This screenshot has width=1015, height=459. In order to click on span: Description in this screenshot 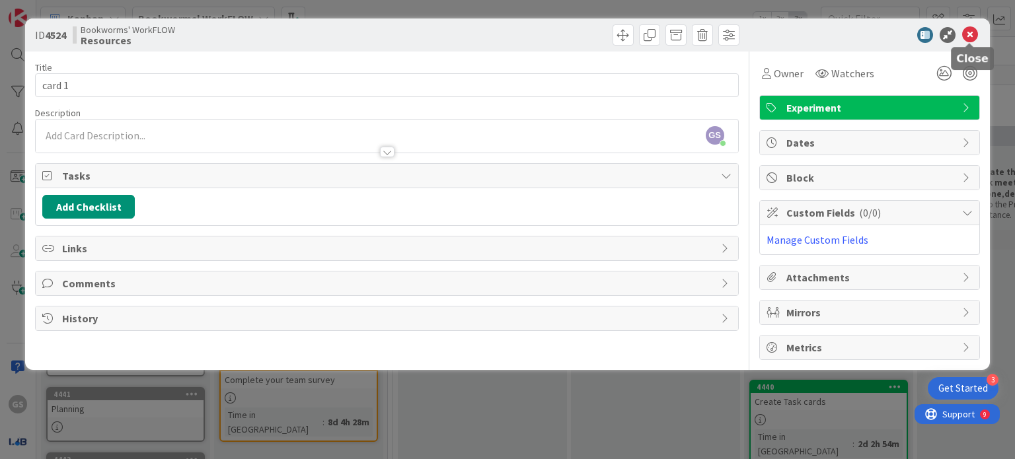, I will do `click(57, 113)`.